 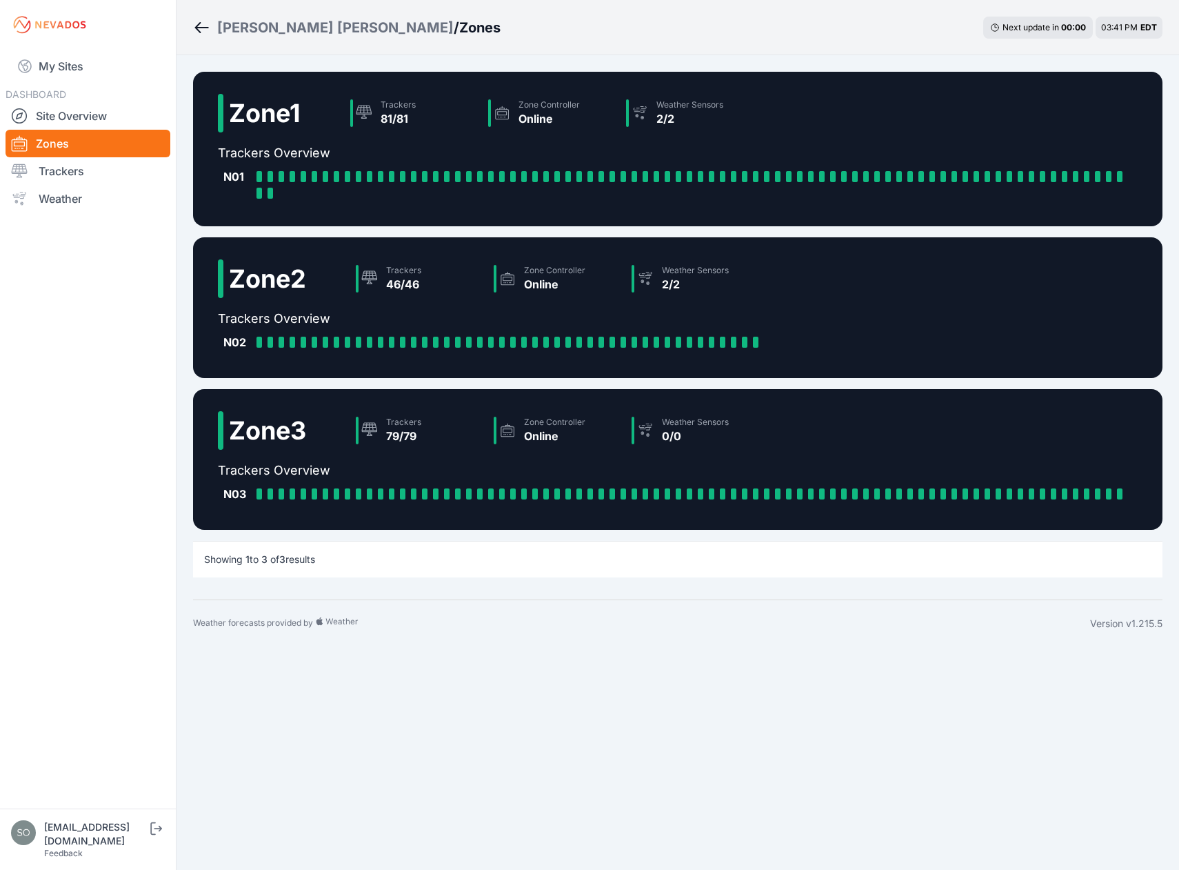 I want to click on span: DASHBOARD, so click(x=36, y=94).